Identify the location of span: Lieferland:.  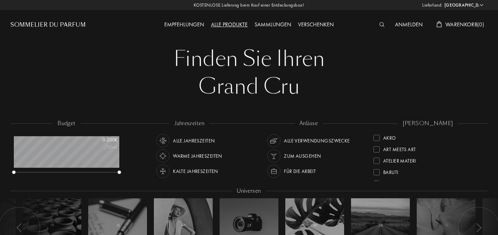
(432, 5).